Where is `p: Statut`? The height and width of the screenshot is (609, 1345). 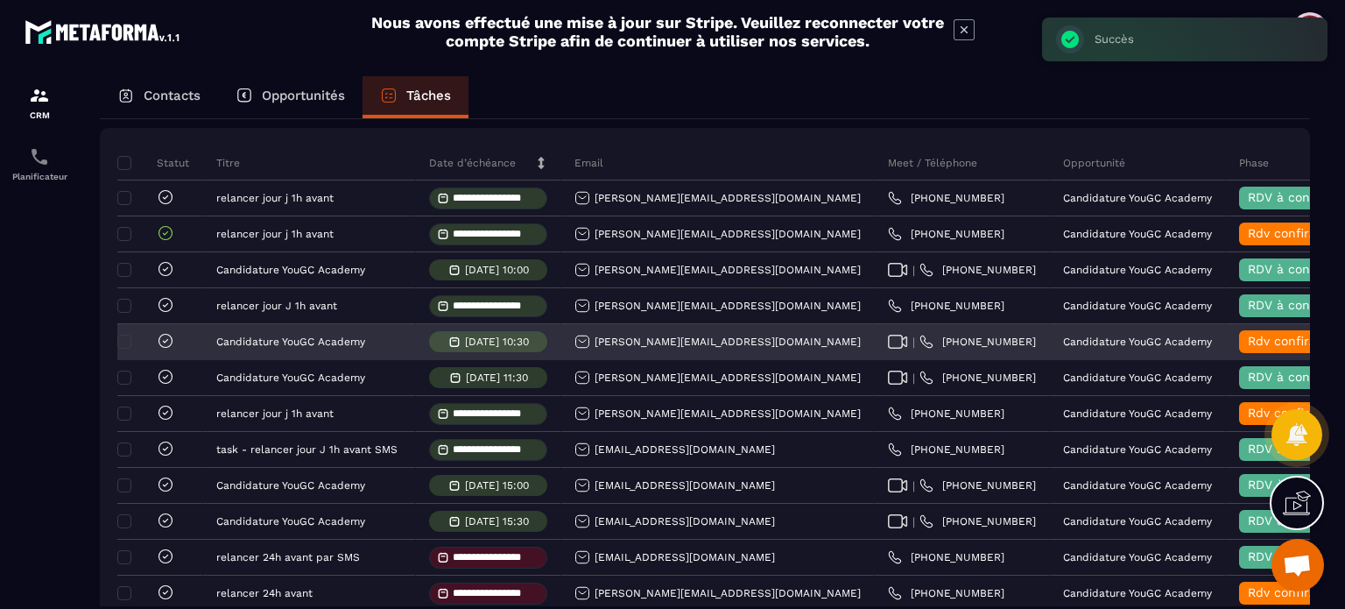
p: Statut is located at coordinates (155, 163).